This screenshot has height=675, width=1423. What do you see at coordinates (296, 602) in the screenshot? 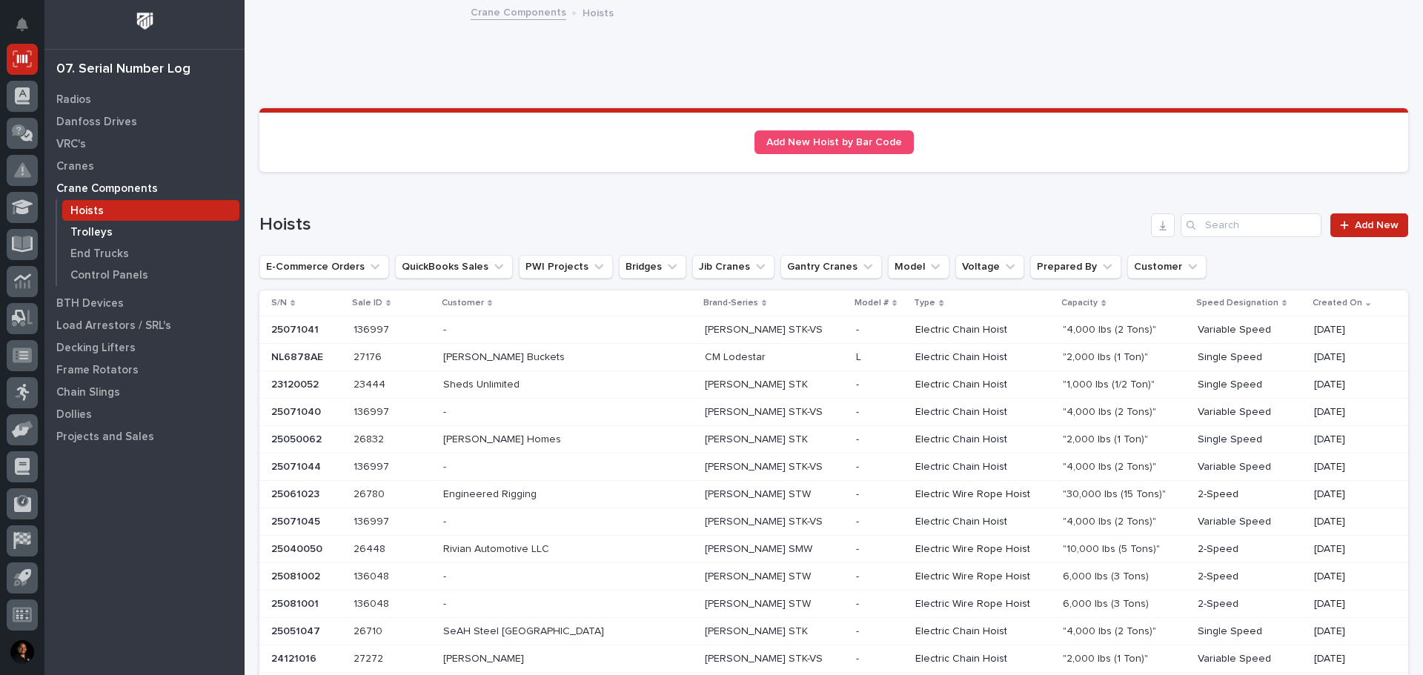
I see `p: 25081001` at bounding box center [296, 602].